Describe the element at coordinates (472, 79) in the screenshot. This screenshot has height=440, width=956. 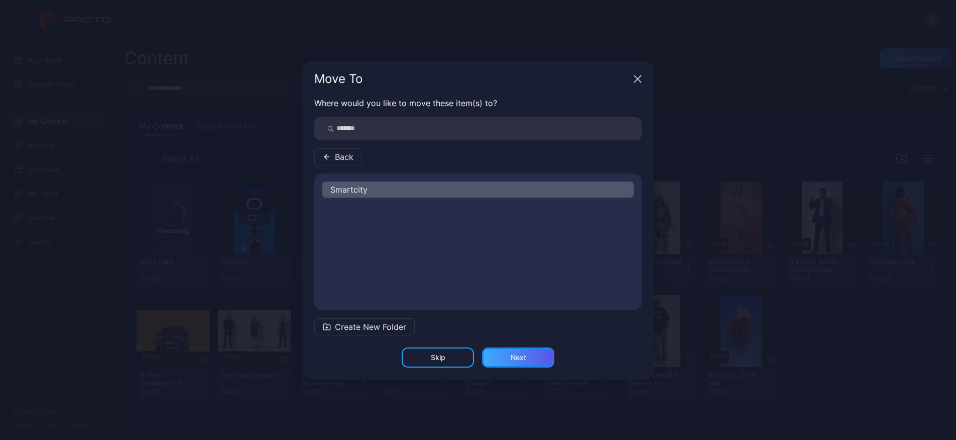
I see `div: Move To` at that location.